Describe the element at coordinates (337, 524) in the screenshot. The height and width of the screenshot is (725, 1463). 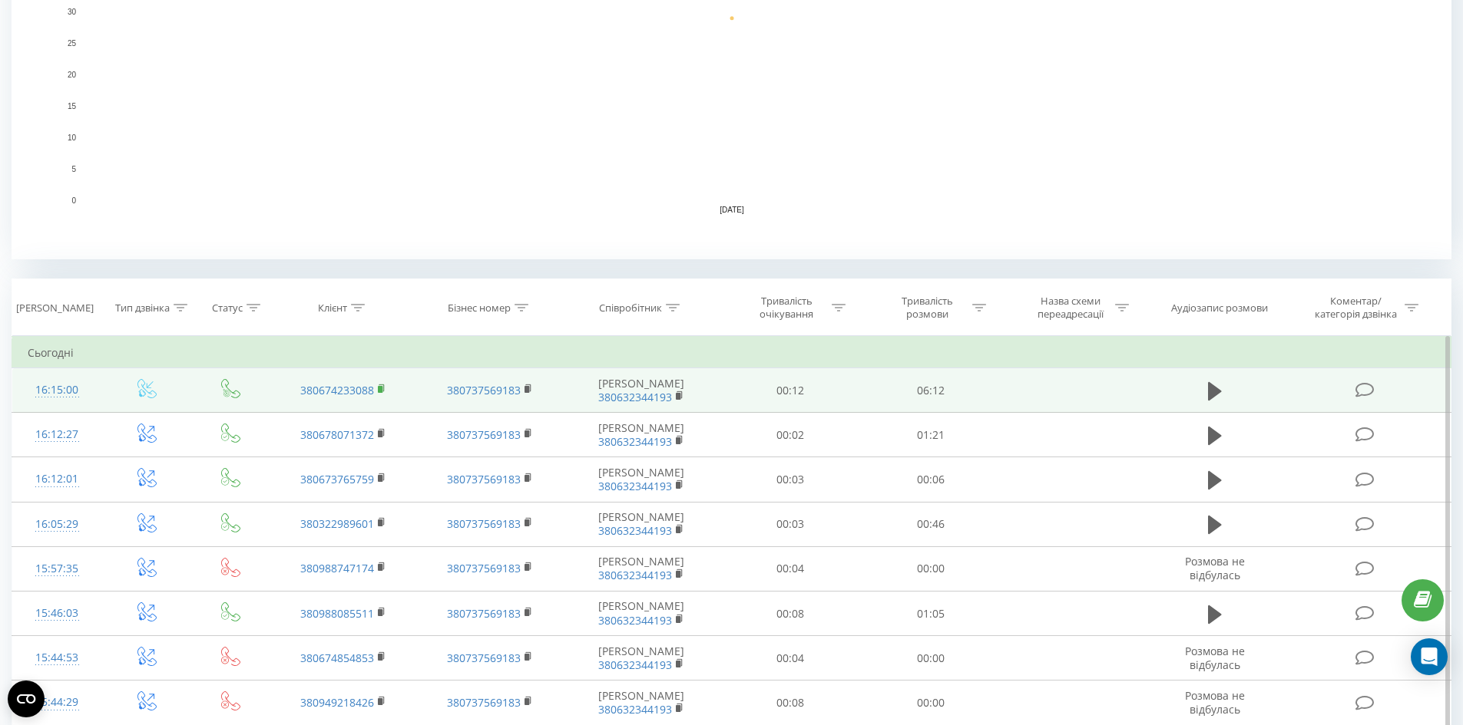
I see `a: 380322989601` at that location.